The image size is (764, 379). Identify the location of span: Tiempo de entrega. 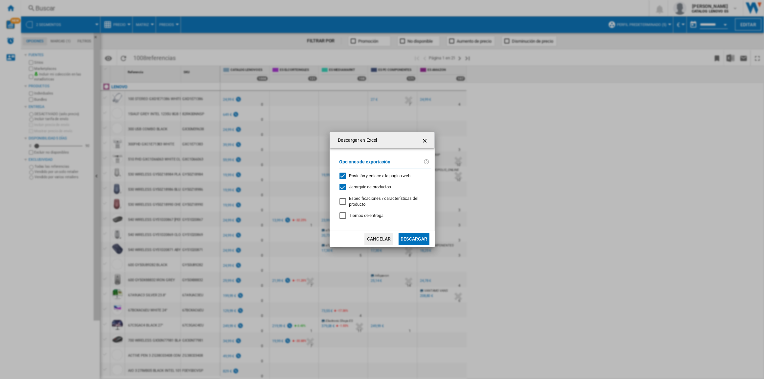
(367, 215).